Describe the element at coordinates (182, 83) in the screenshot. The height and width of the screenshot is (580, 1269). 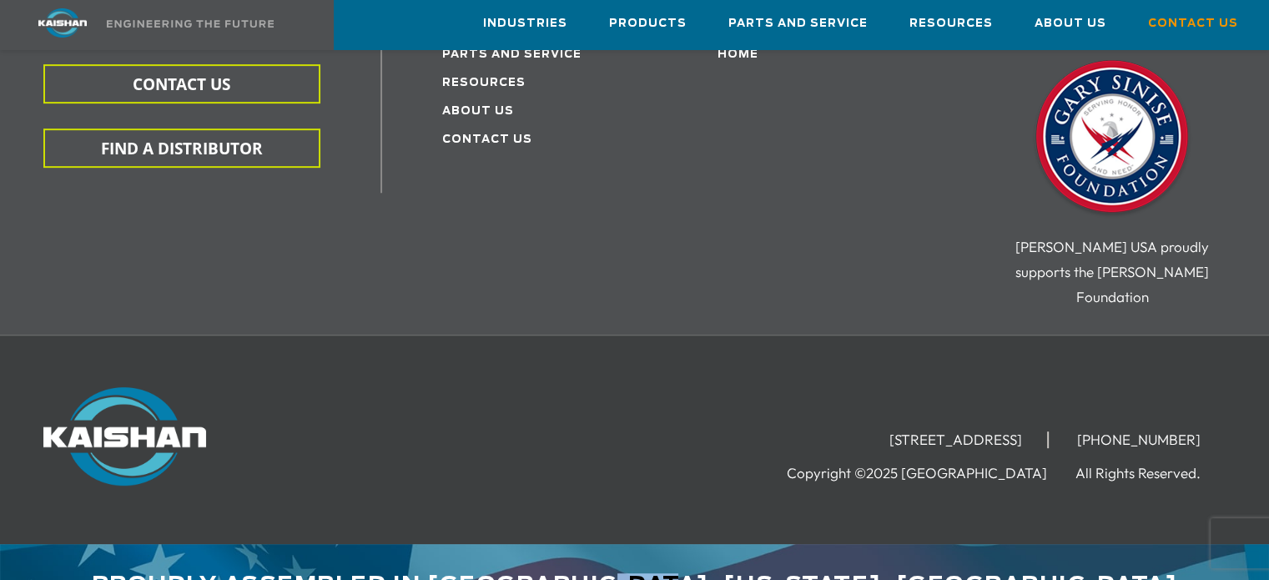
I see `button: CONTACT US` at that location.